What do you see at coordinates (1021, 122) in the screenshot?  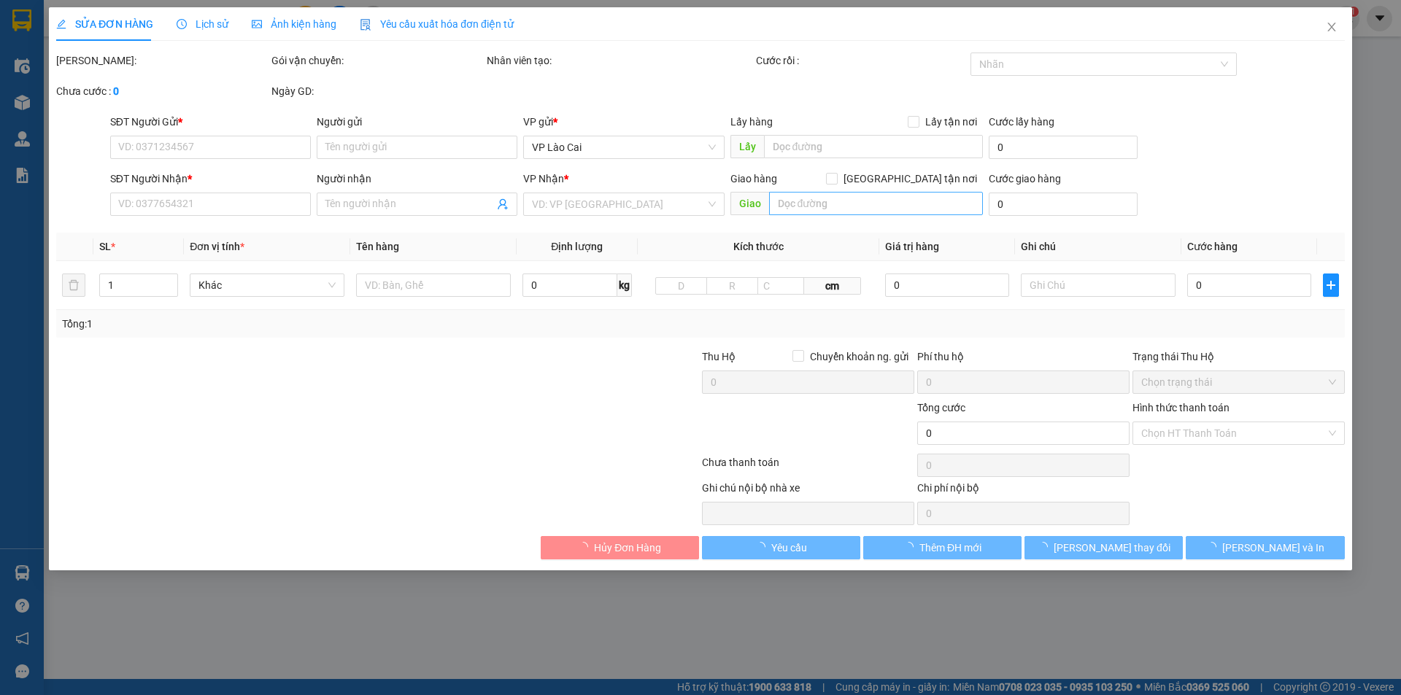 I see `label: Cước lấy hàng` at bounding box center [1021, 122].